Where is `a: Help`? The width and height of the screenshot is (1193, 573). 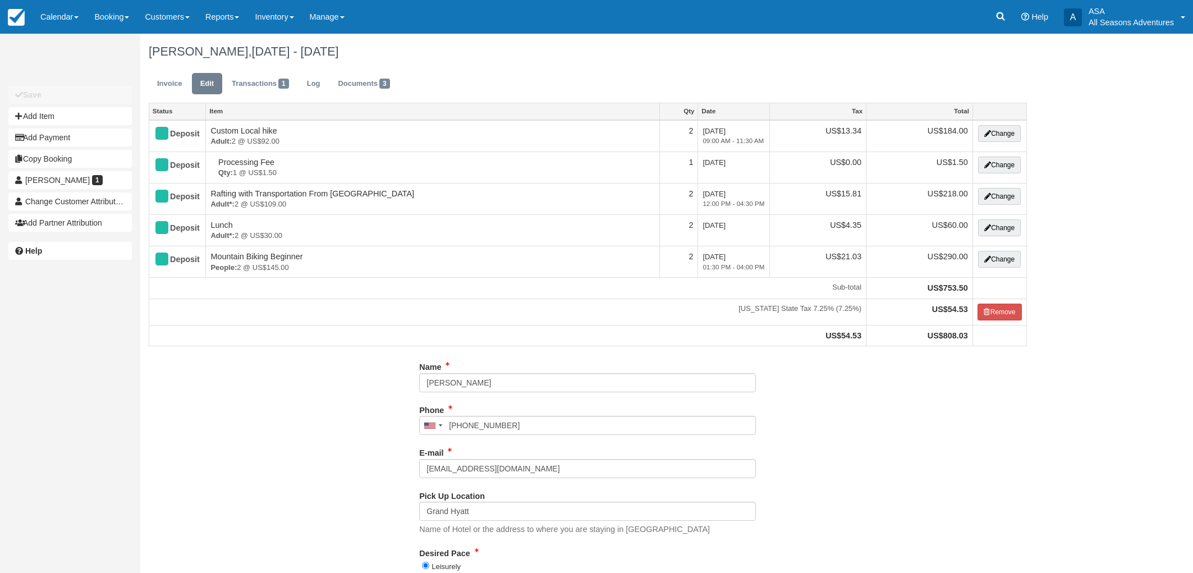 a: Help is located at coordinates (70, 251).